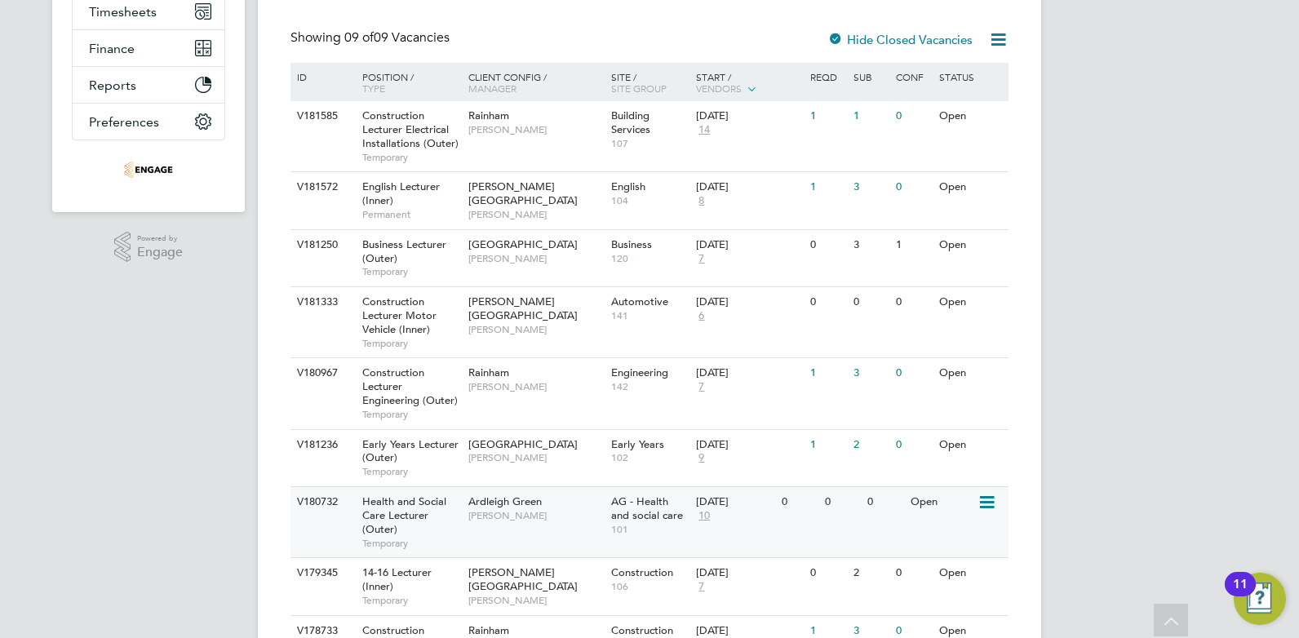  I want to click on button: Open Resource Center, 11 new notifications, so click(1260, 599).